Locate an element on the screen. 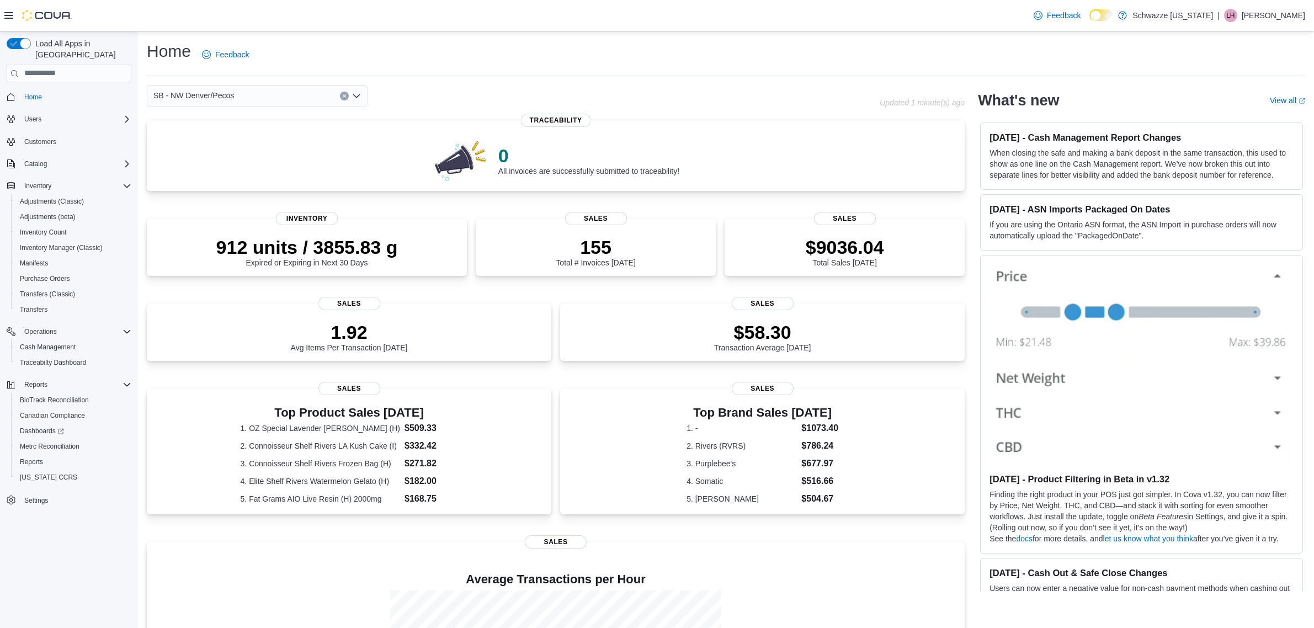 Image resolution: width=1314 pixels, height=628 pixels. button: Customers is located at coordinates (69, 141).